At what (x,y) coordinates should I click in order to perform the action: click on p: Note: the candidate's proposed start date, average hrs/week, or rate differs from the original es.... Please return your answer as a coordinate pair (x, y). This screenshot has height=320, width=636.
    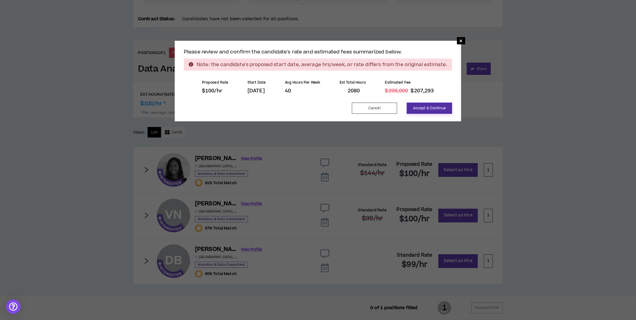
    Looking at the image, I should click on (318, 65).